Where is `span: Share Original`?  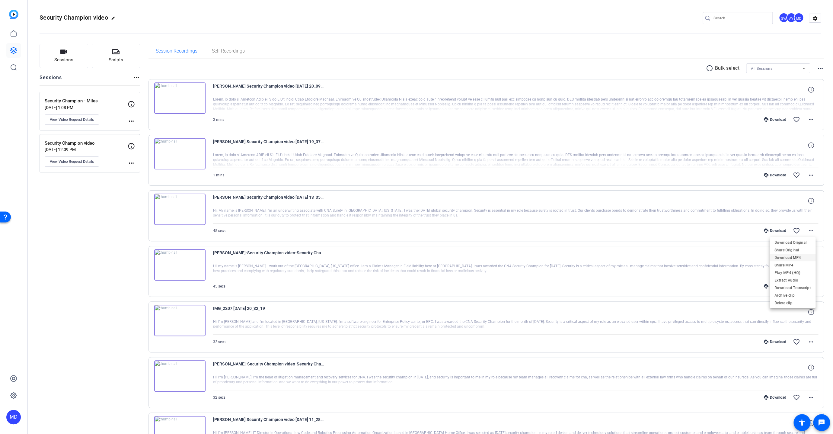
span: Share Original is located at coordinates (792, 250).